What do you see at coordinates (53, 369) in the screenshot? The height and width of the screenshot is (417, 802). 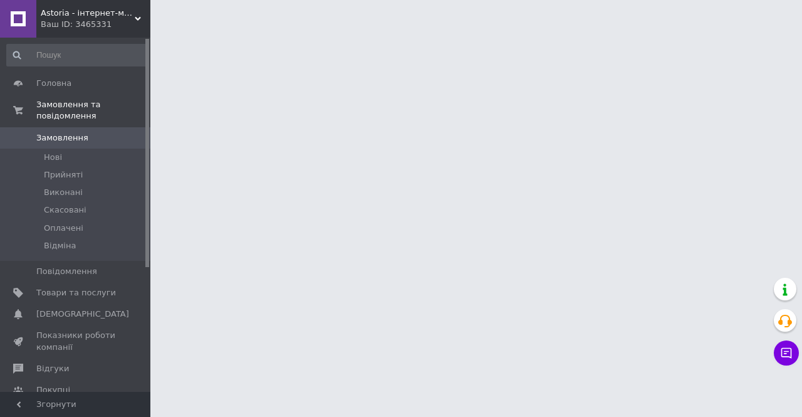 I see `span: Відгуки` at bounding box center [53, 369].